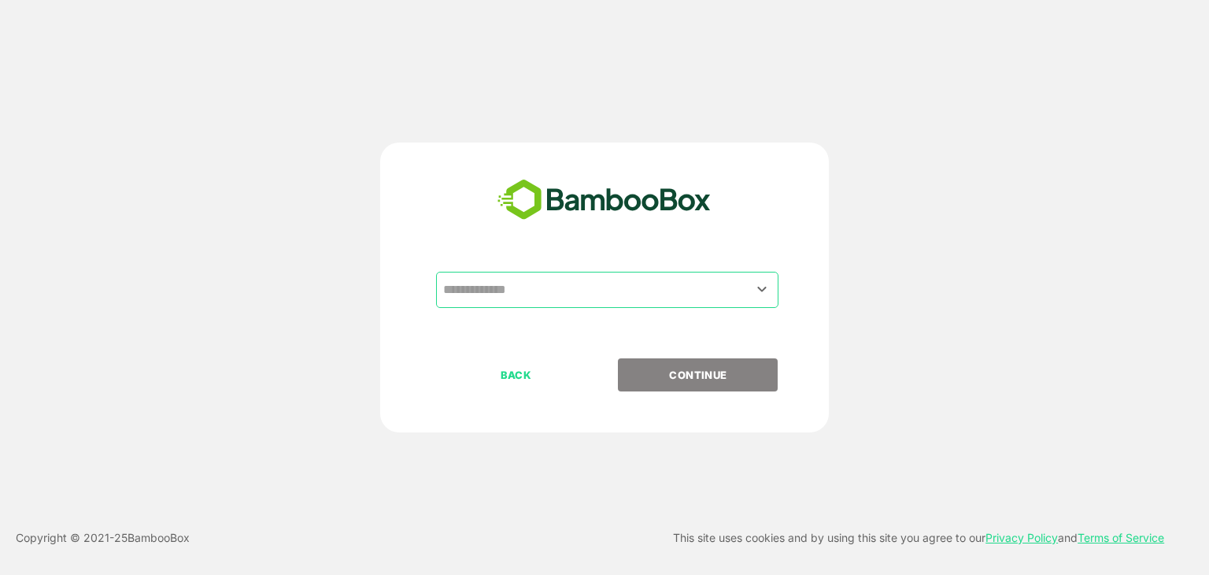 The image size is (1209, 575). What do you see at coordinates (1022, 537) in the screenshot?
I see `a: Privacy Policy` at bounding box center [1022, 537].